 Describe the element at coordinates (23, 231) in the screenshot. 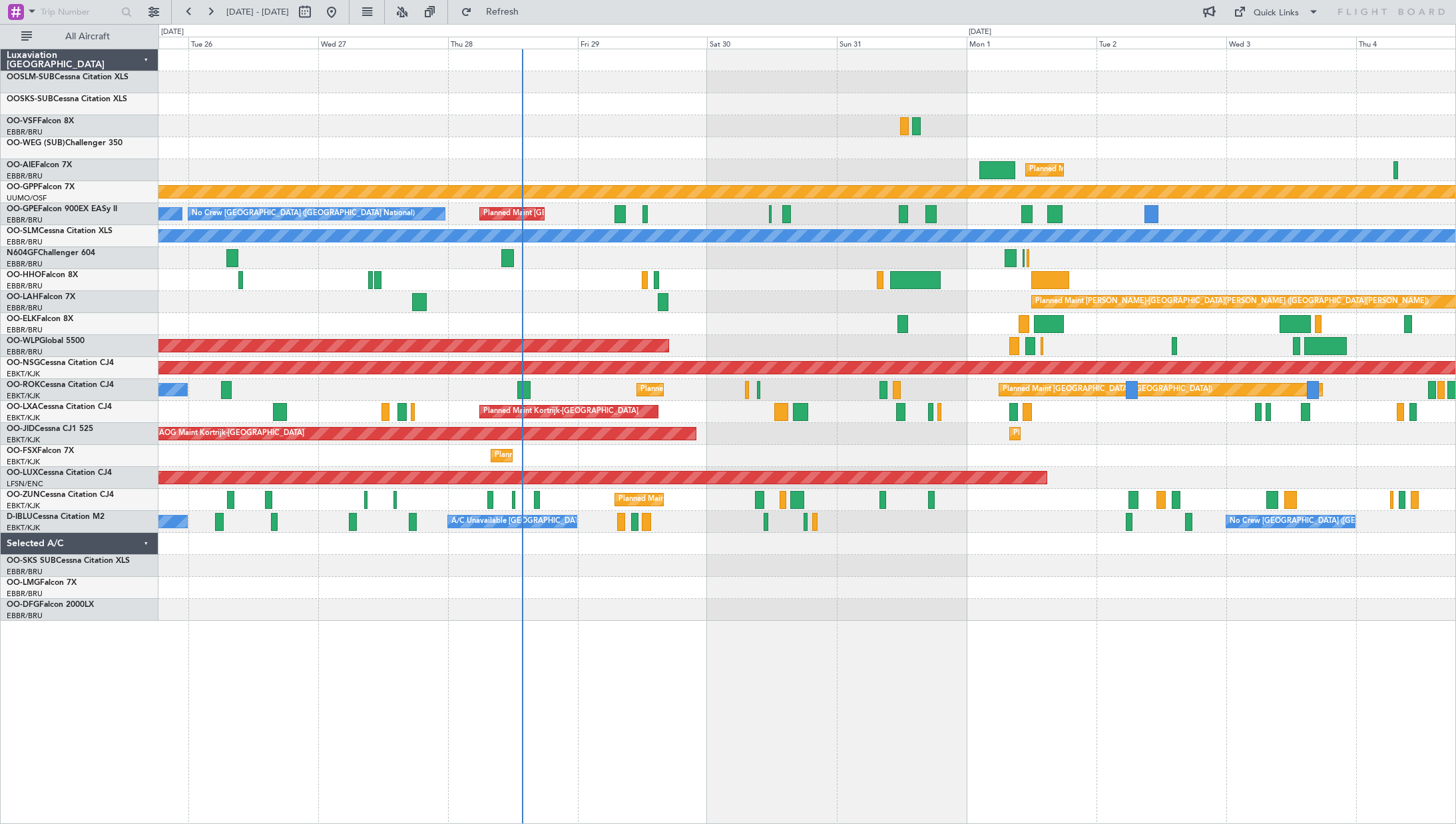

I see `span: OO-SLM` at that location.